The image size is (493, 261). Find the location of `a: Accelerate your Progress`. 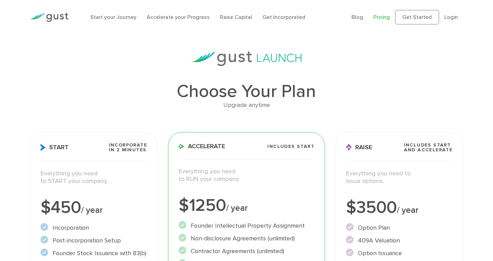

a: Accelerate your Progress is located at coordinates (178, 17).